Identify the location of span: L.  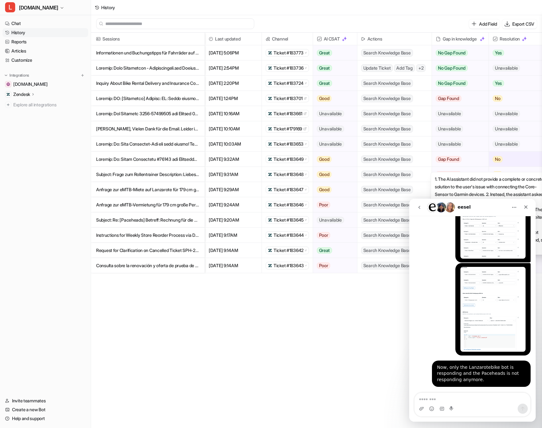
(10, 7).